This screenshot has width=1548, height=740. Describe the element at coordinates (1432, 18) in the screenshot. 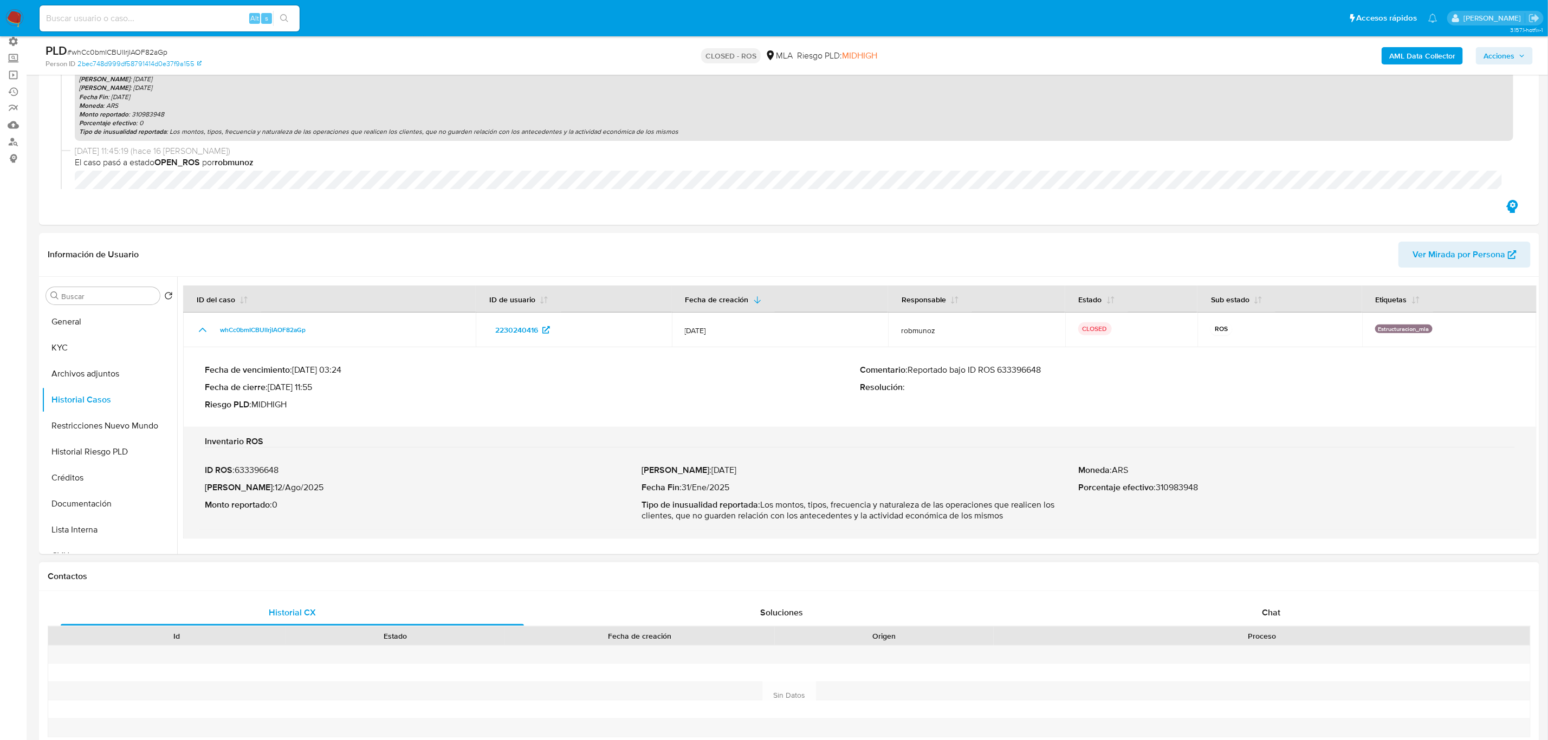

I see `a: Notificaciones` at that location.